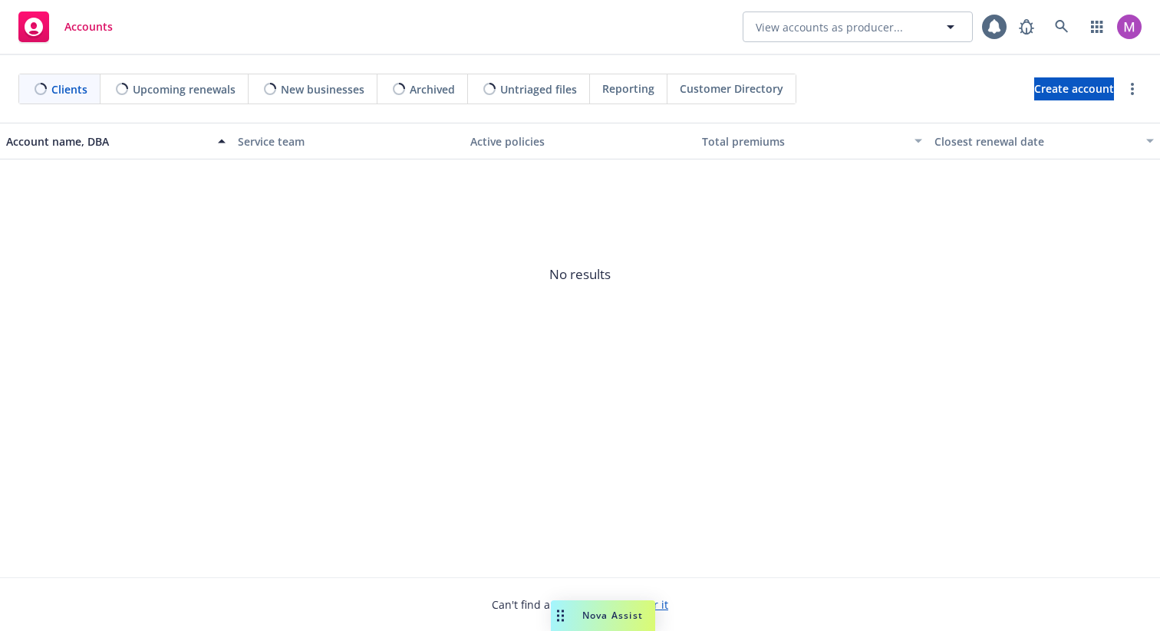  Describe the element at coordinates (107, 141) in the screenshot. I see `div: Account name, DBA` at that location.